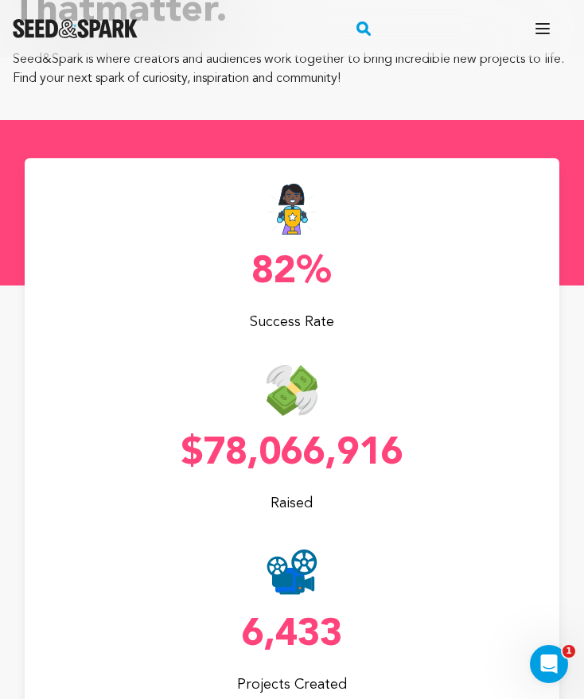 Image resolution: width=584 pixels, height=699 pixels. I want to click on span: 1, so click(569, 651).